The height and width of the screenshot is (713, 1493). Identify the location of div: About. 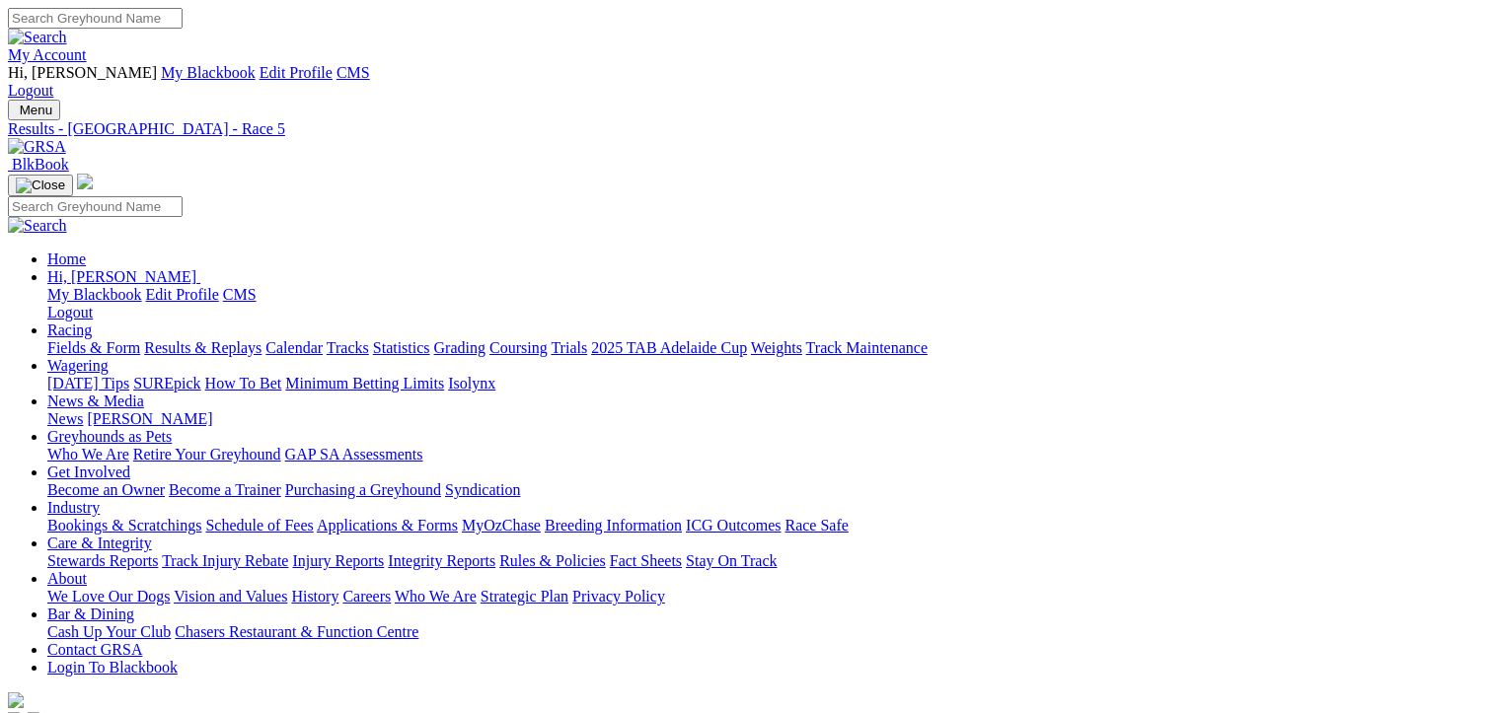
(766, 597).